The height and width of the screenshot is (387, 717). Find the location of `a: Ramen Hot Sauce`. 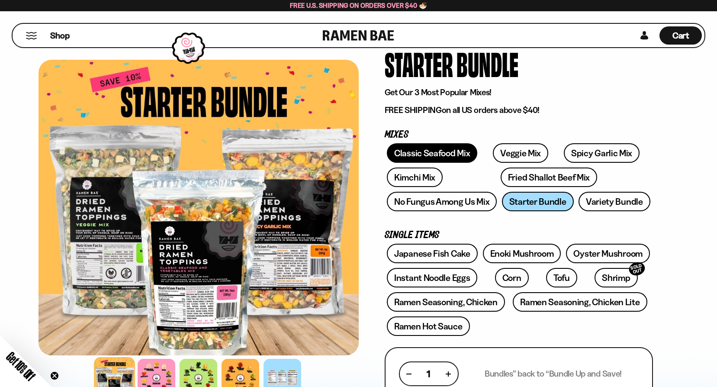

a: Ramen Hot Sauce is located at coordinates (428, 326).